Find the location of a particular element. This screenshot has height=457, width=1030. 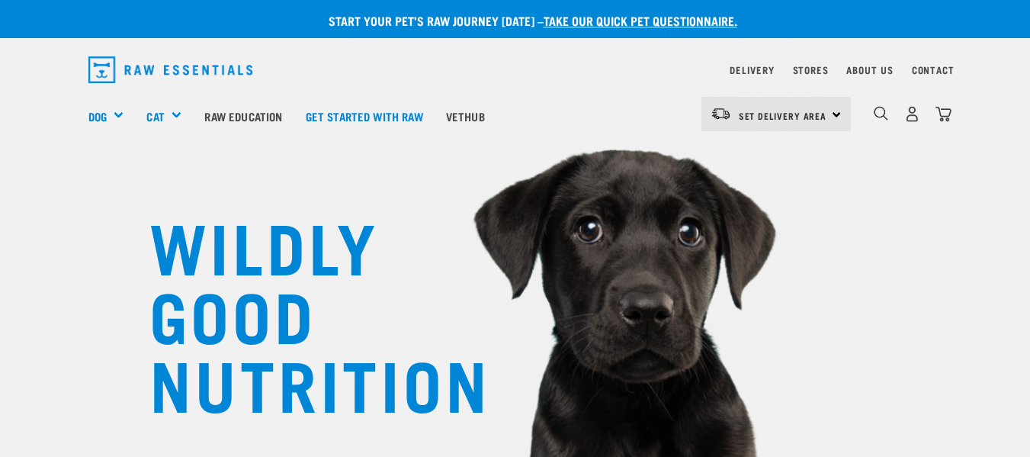

img: home-icon@2x.png is located at coordinates (943, 114).